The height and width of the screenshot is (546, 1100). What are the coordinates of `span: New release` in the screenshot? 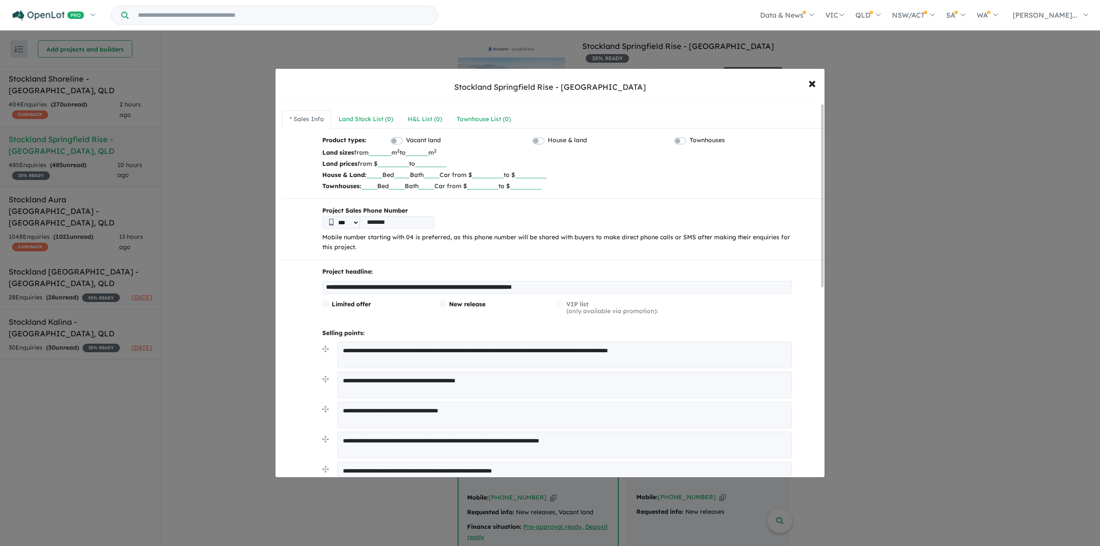 It's located at (467, 304).